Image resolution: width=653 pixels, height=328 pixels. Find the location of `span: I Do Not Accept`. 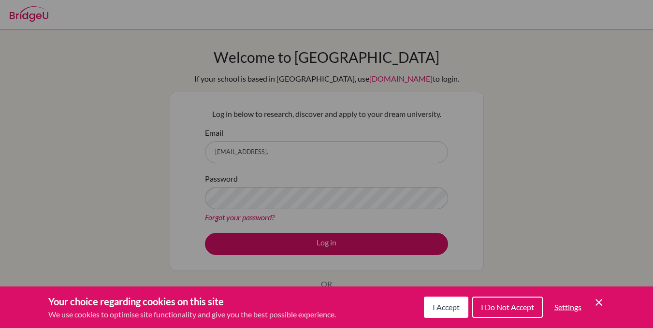

span: I Do Not Accept is located at coordinates (507, 307).